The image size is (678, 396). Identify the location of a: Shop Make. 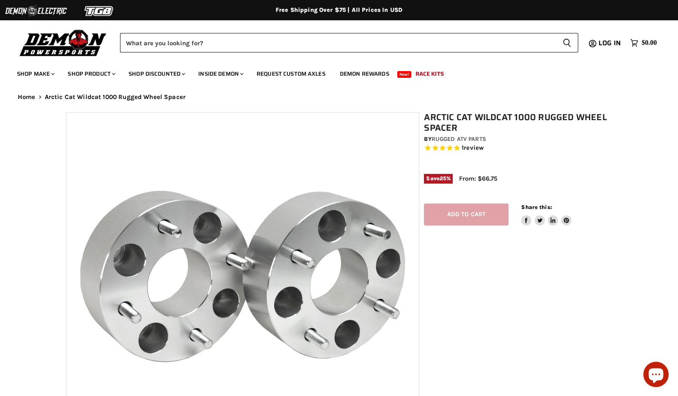
(35, 74).